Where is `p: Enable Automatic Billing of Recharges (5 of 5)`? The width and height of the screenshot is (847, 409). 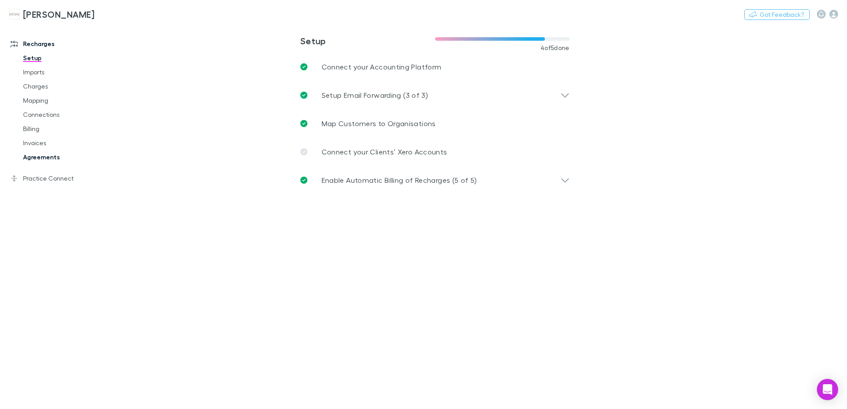 p: Enable Automatic Billing of Recharges (5 of 5) is located at coordinates (399, 180).